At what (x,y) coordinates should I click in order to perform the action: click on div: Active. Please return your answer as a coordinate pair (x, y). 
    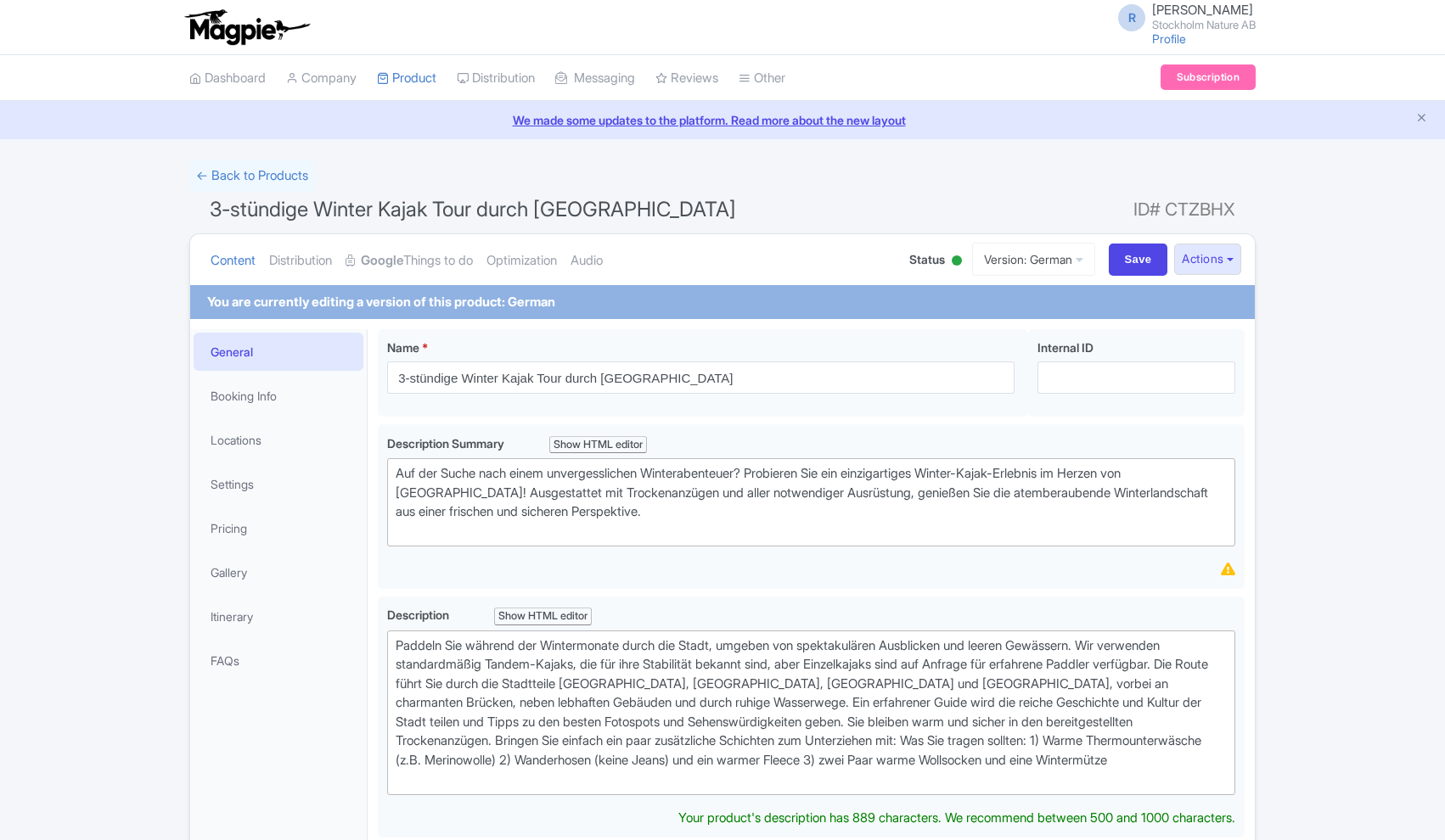
    Looking at the image, I should click on (957, 262).